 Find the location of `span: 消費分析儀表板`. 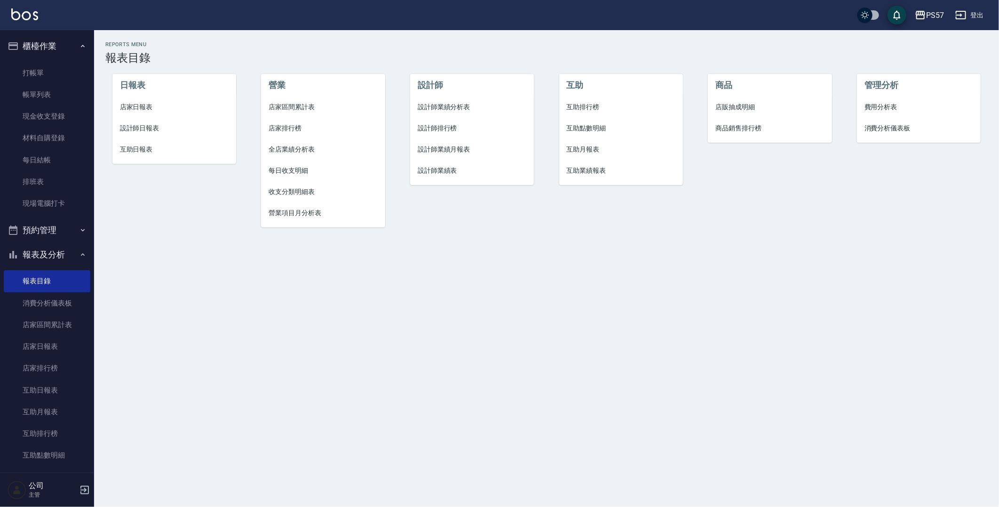

span: 消費分析儀表板 is located at coordinates (919, 128).